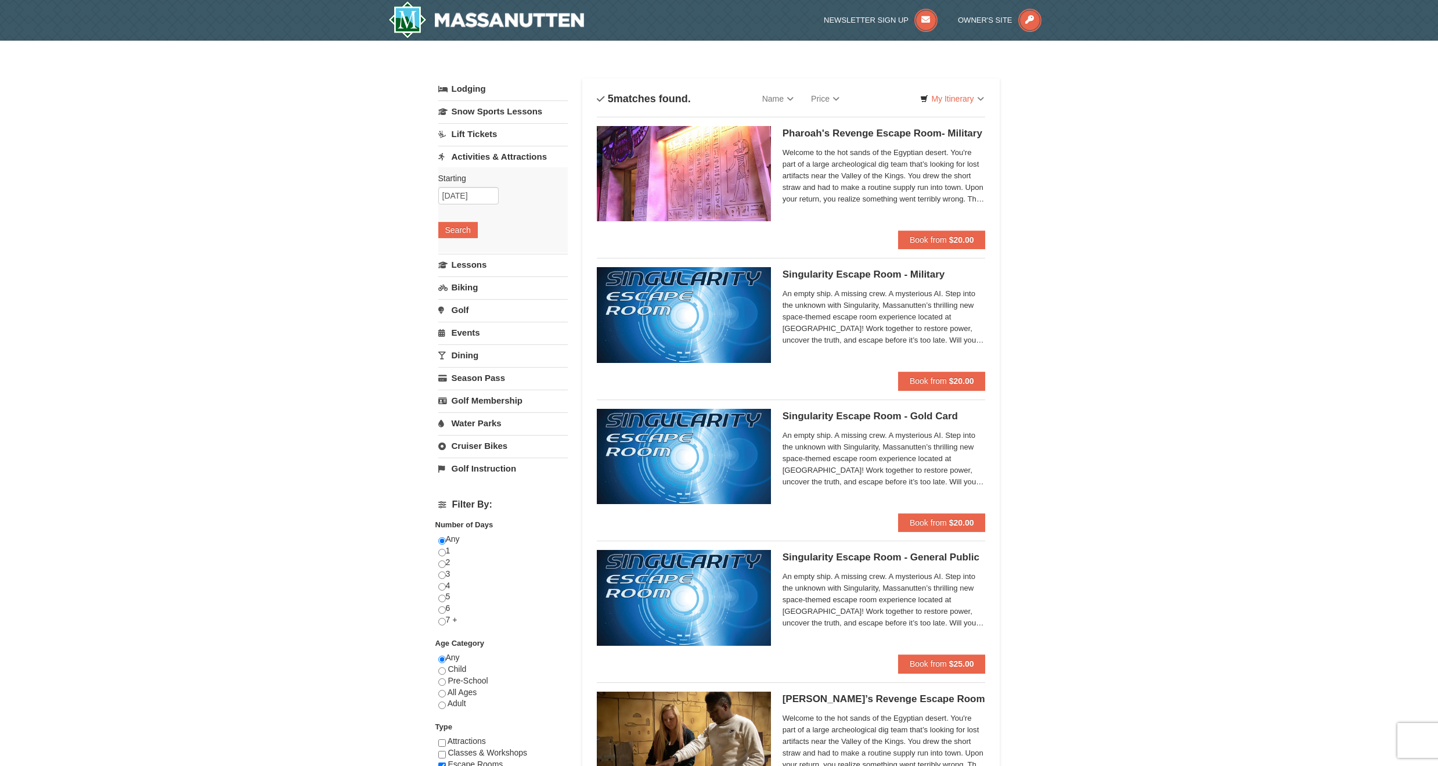 The height and width of the screenshot is (766, 1438). What do you see at coordinates (503, 332) in the screenshot?
I see `a: Events` at bounding box center [503, 332].